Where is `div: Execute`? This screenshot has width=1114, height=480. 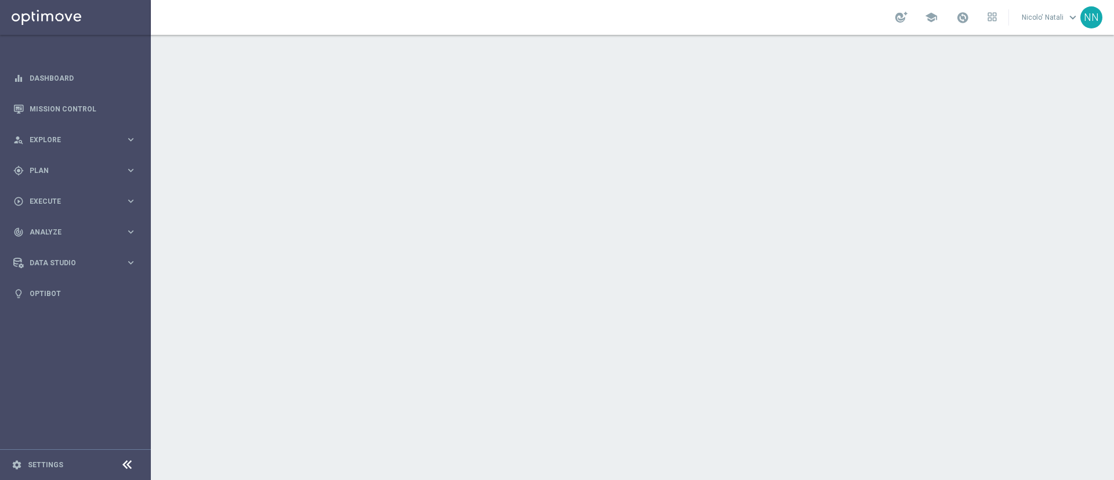 div: Execute is located at coordinates (69, 201).